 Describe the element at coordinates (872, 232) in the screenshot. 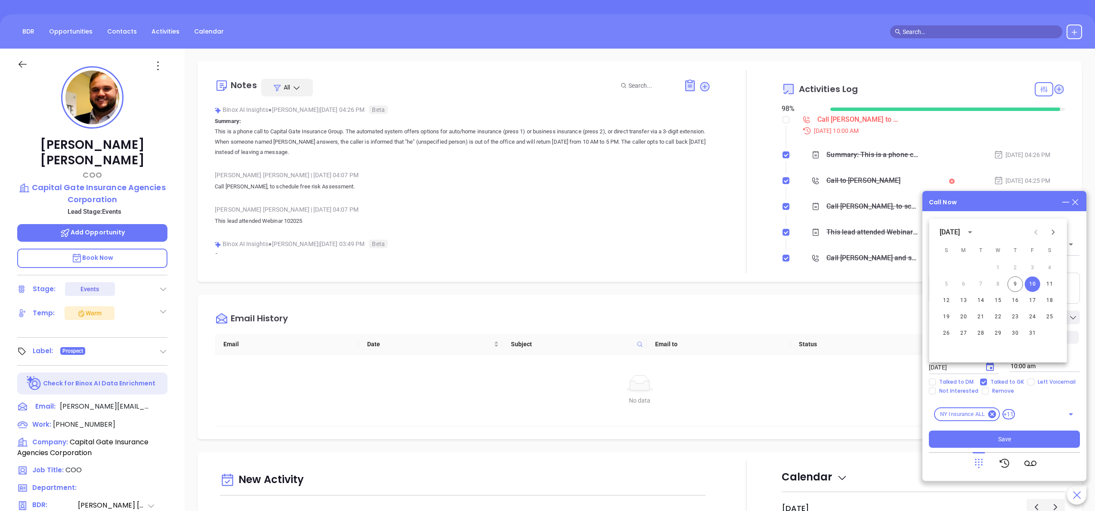

I see `div: This lead attended Webinar 102025` at that location.